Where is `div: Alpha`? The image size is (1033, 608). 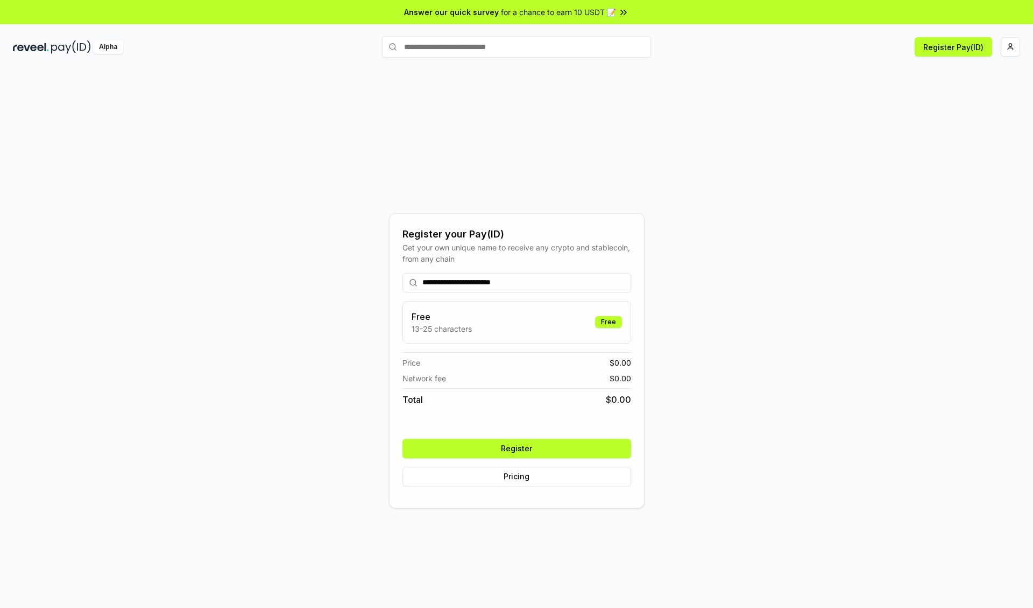
div: Alpha is located at coordinates (108, 47).